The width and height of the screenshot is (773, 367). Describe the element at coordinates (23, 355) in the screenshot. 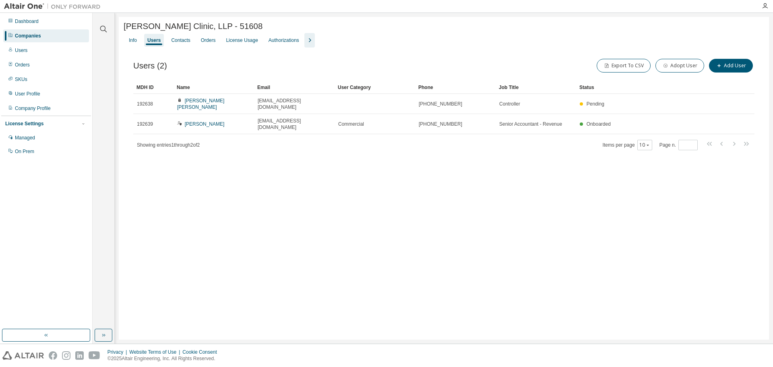

I see `img: altair_logo.svg` at that location.